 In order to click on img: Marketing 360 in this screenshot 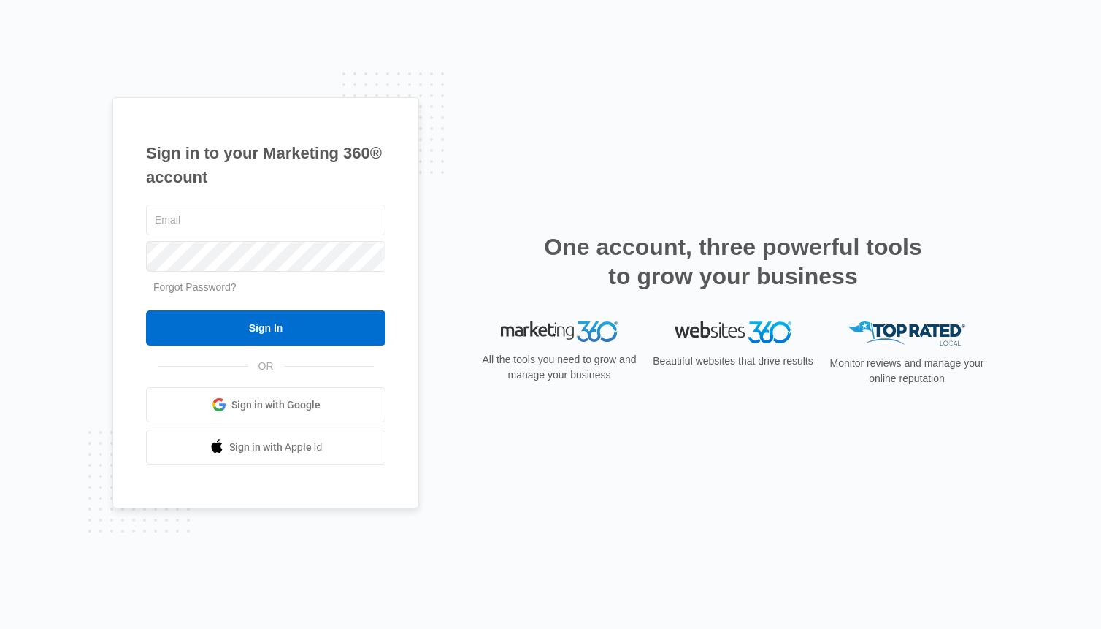, I will do `click(559, 331)`.